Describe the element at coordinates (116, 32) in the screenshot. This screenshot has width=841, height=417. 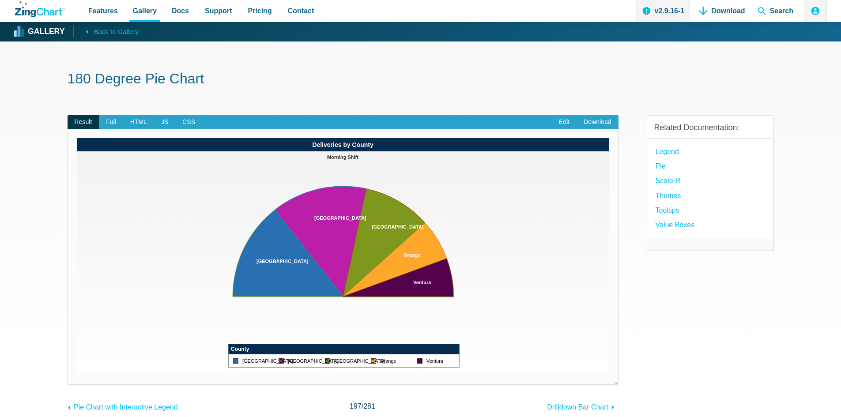
I see `span: Back to Gallery` at that location.